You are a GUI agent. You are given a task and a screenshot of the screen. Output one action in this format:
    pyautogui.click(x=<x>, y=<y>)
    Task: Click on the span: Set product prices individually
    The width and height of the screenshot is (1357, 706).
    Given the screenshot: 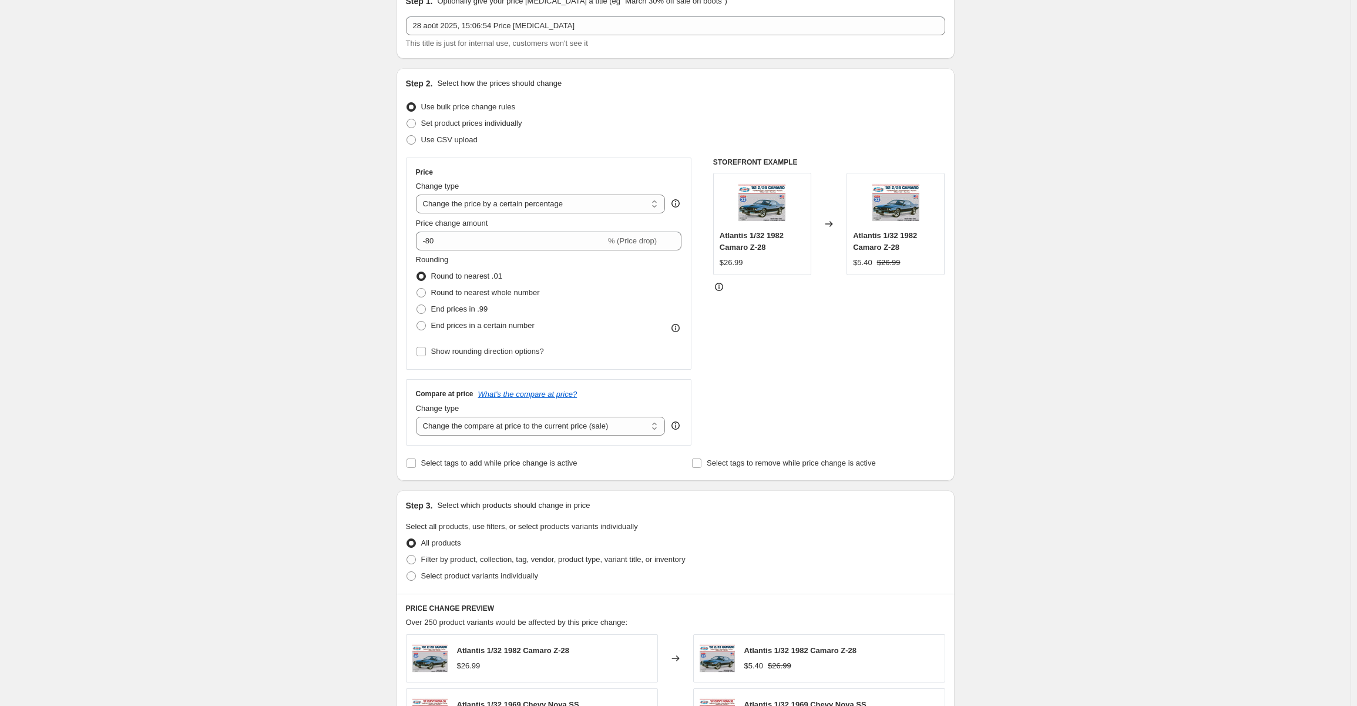 What is the action you would take?
    pyautogui.click(x=472, y=123)
    